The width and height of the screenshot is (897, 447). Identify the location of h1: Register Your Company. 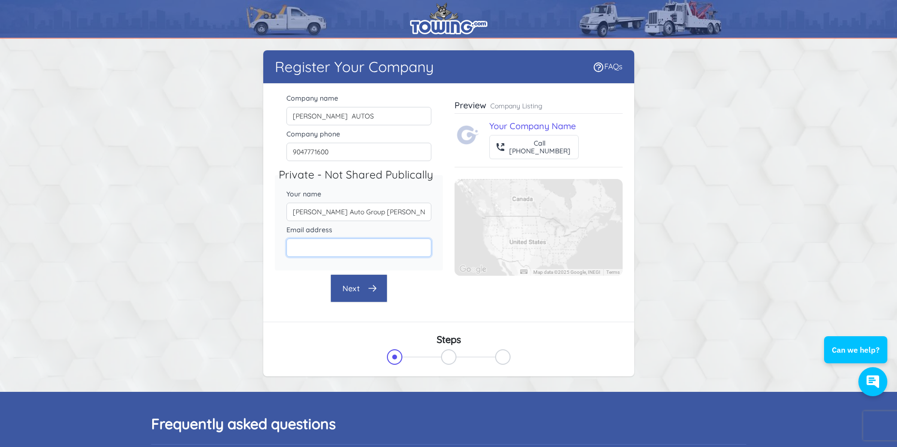
(354, 67).